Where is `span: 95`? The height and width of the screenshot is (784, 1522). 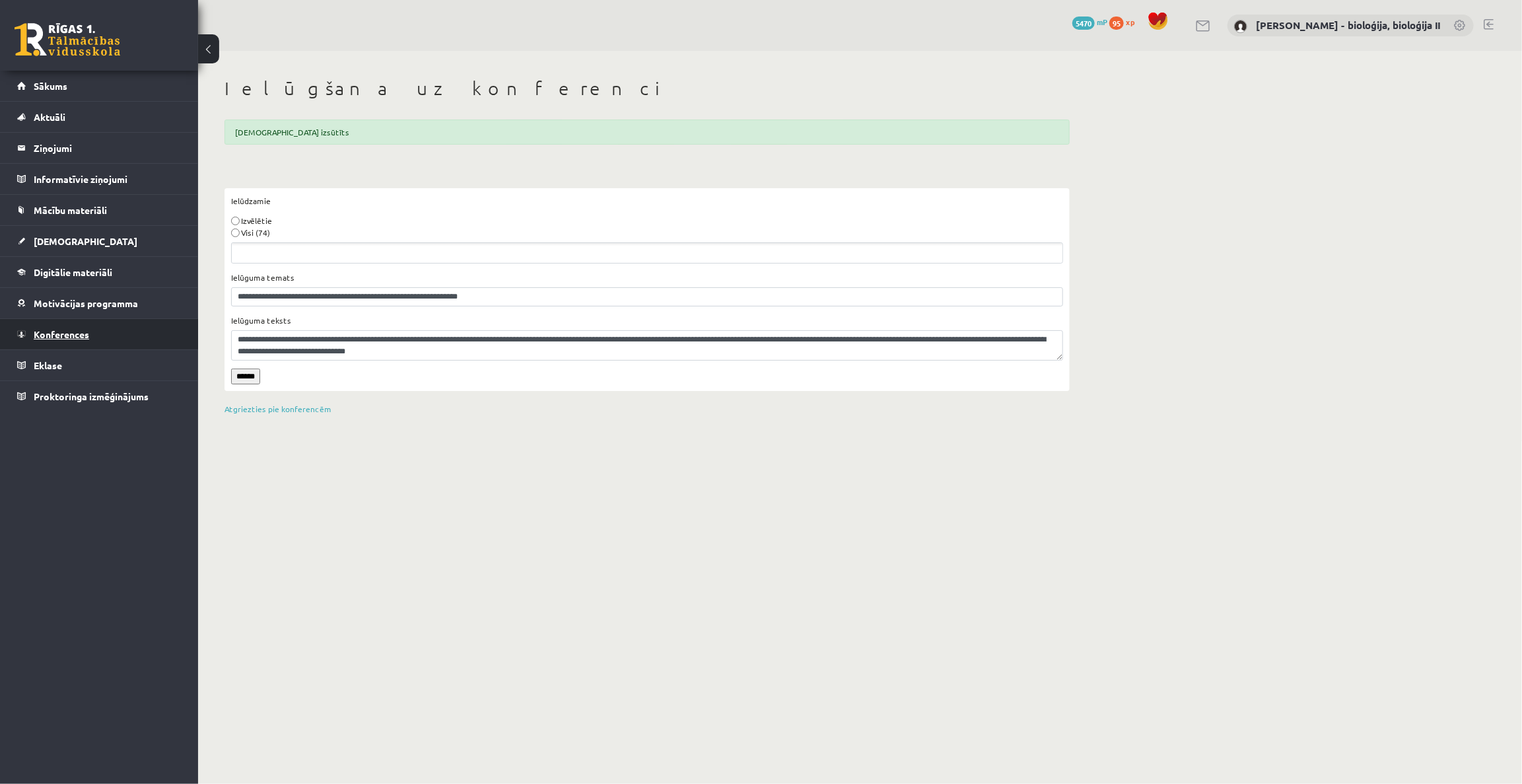 span: 95 is located at coordinates (1116, 23).